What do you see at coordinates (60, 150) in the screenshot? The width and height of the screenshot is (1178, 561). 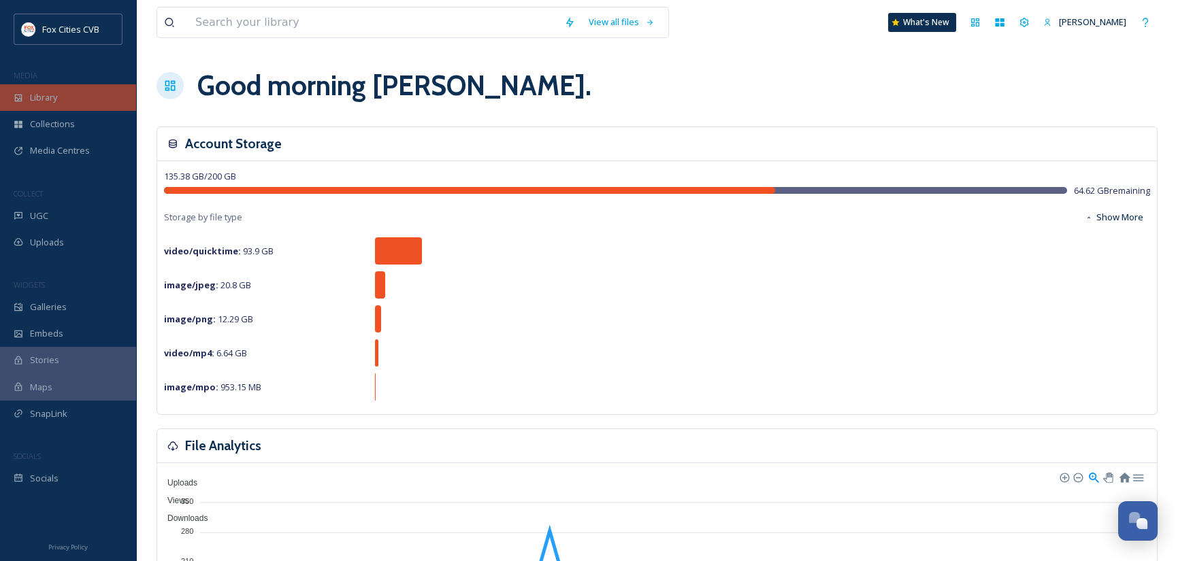 I see `span: Media Centres` at bounding box center [60, 150].